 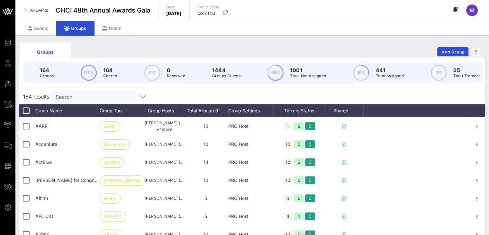 I want to click on span: M, so click(x=472, y=10).